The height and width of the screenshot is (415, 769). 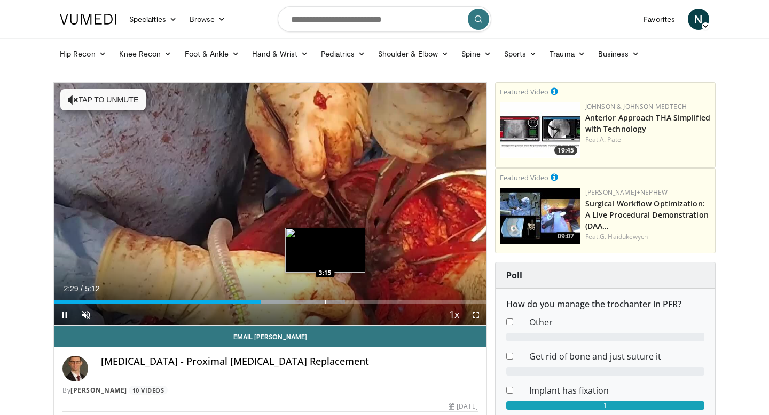 What do you see at coordinates (384, 19) in the screenshot?
I see `input: Search topics, interventions` at bounding box center [384, 19].